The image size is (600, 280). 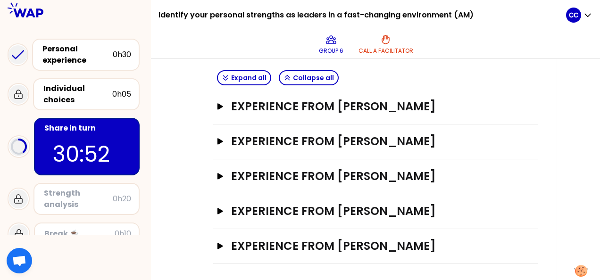 I want to click on p: Group 6, so click(x=331, y=51).